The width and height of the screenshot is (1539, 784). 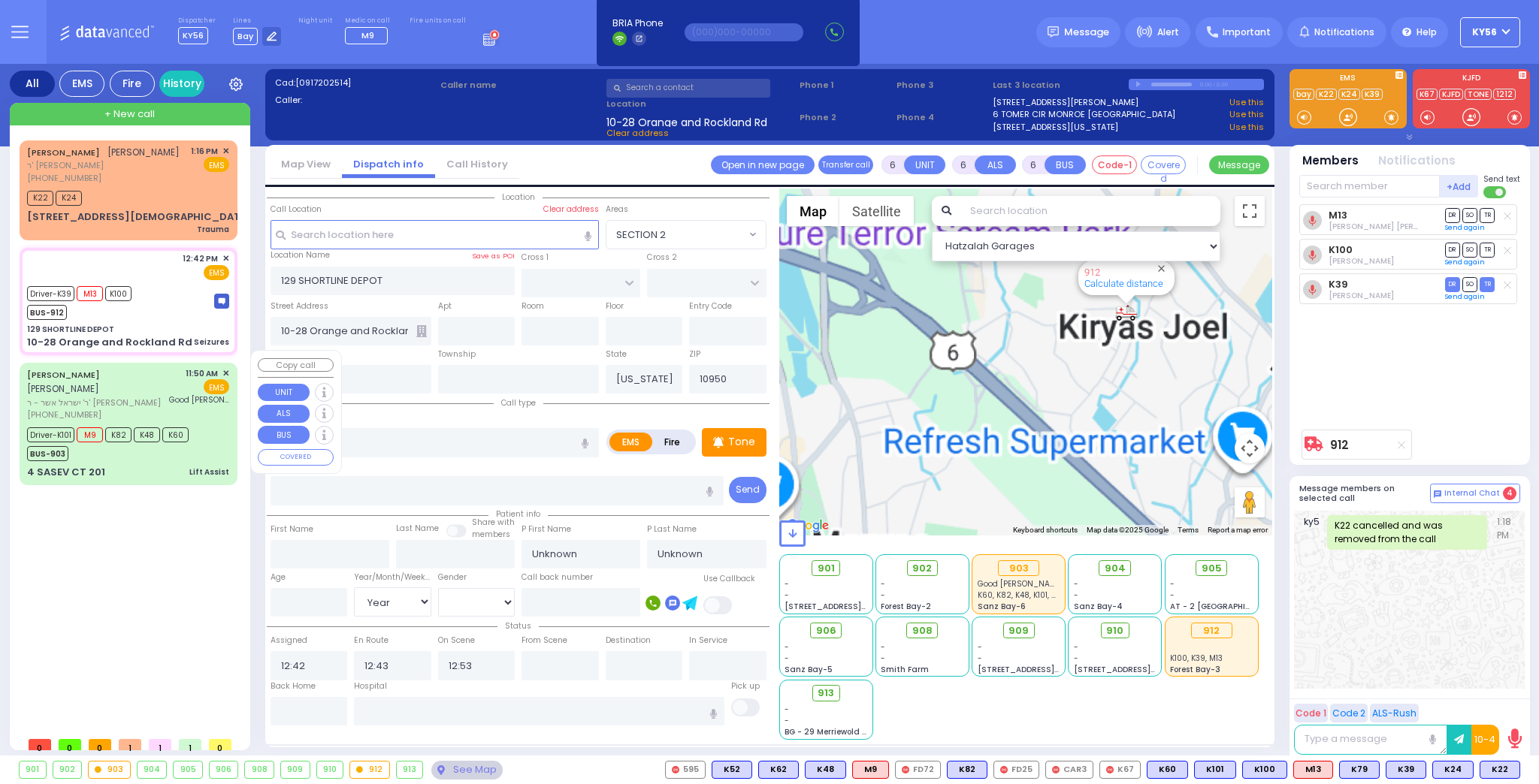 What do you see at coordinates (1087, 33) in the screenshot?
I see `span: Message` at bounding box center [1087, 33].